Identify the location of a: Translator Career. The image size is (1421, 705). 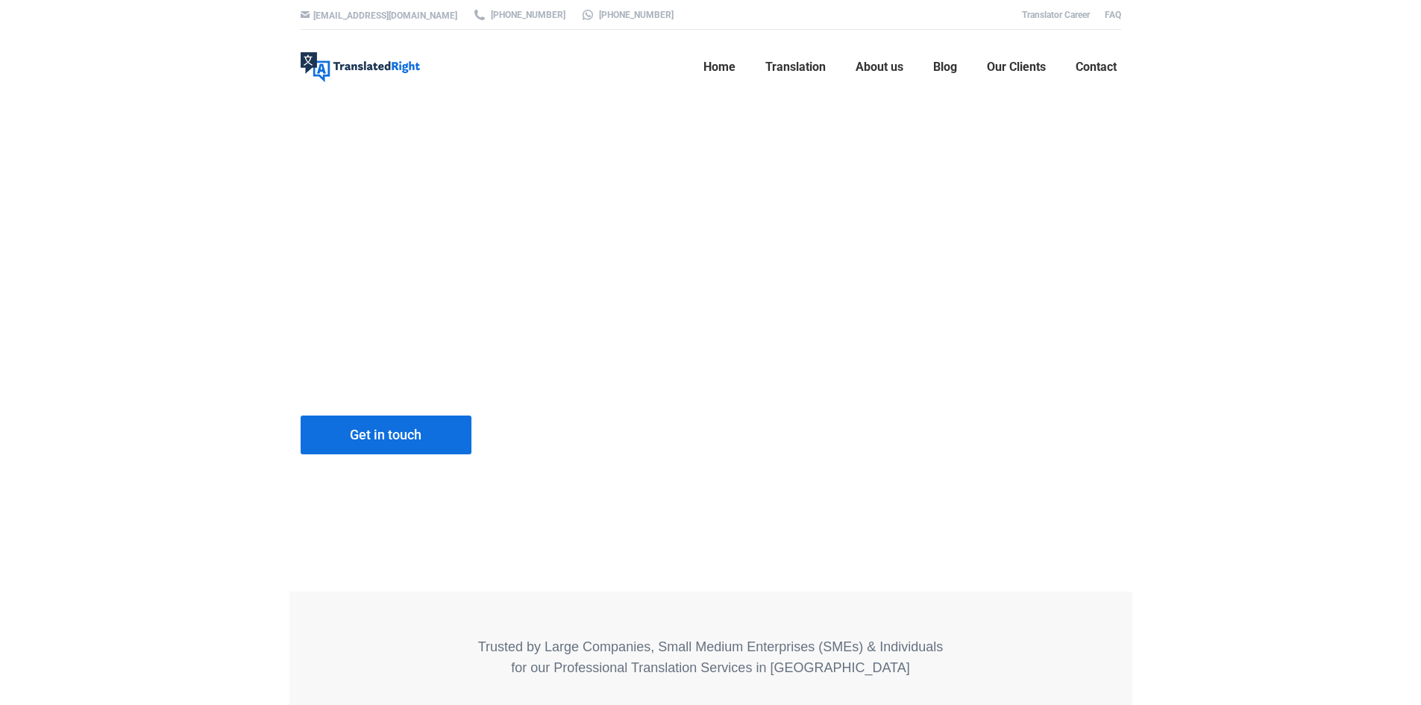
(1055, 15).